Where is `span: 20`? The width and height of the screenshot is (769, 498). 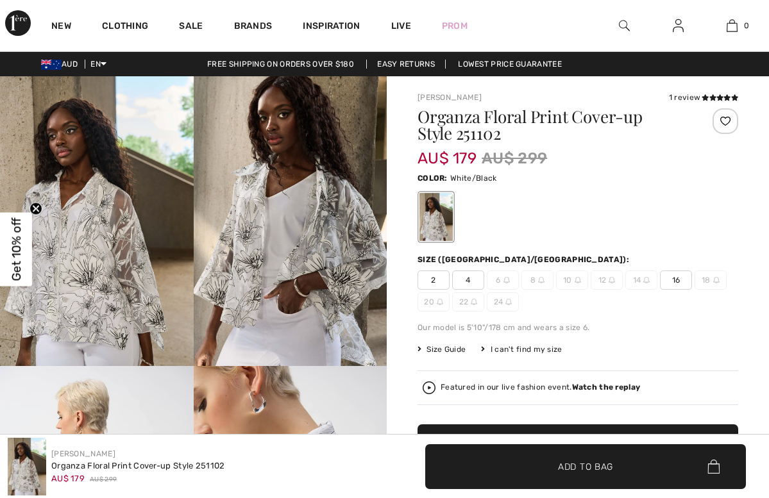
span: 20 is located at coordinates (434, 302).